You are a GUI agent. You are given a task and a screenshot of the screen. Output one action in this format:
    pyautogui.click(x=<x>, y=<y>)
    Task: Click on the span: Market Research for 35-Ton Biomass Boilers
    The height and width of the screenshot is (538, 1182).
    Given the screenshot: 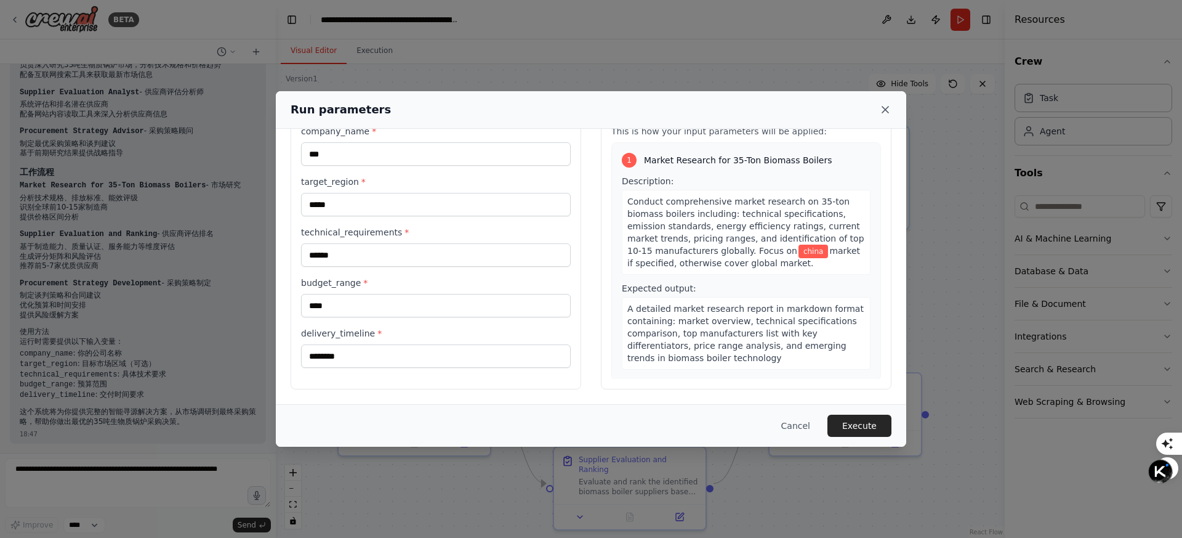 What is the action you would take?
    pyautogui.click(x=738, y=160)
    